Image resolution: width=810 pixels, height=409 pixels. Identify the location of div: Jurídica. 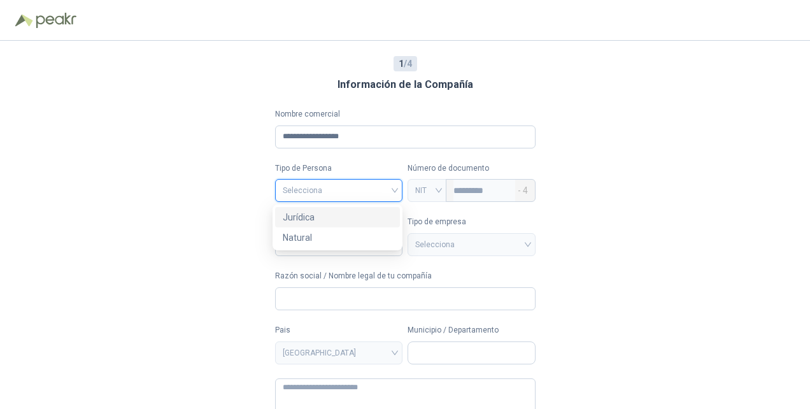
(337, 217).